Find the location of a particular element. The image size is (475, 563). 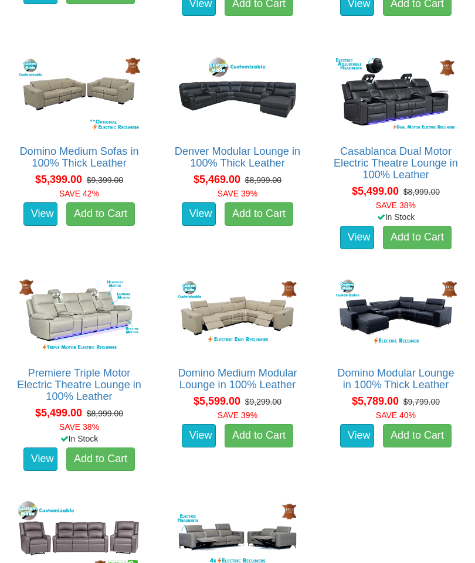

span: $5,789.00 is located at coordinates (375, 401).